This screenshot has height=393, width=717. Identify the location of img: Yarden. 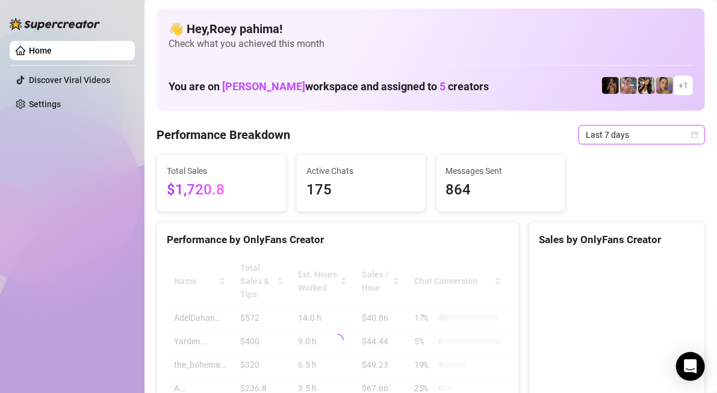
(629, 85).